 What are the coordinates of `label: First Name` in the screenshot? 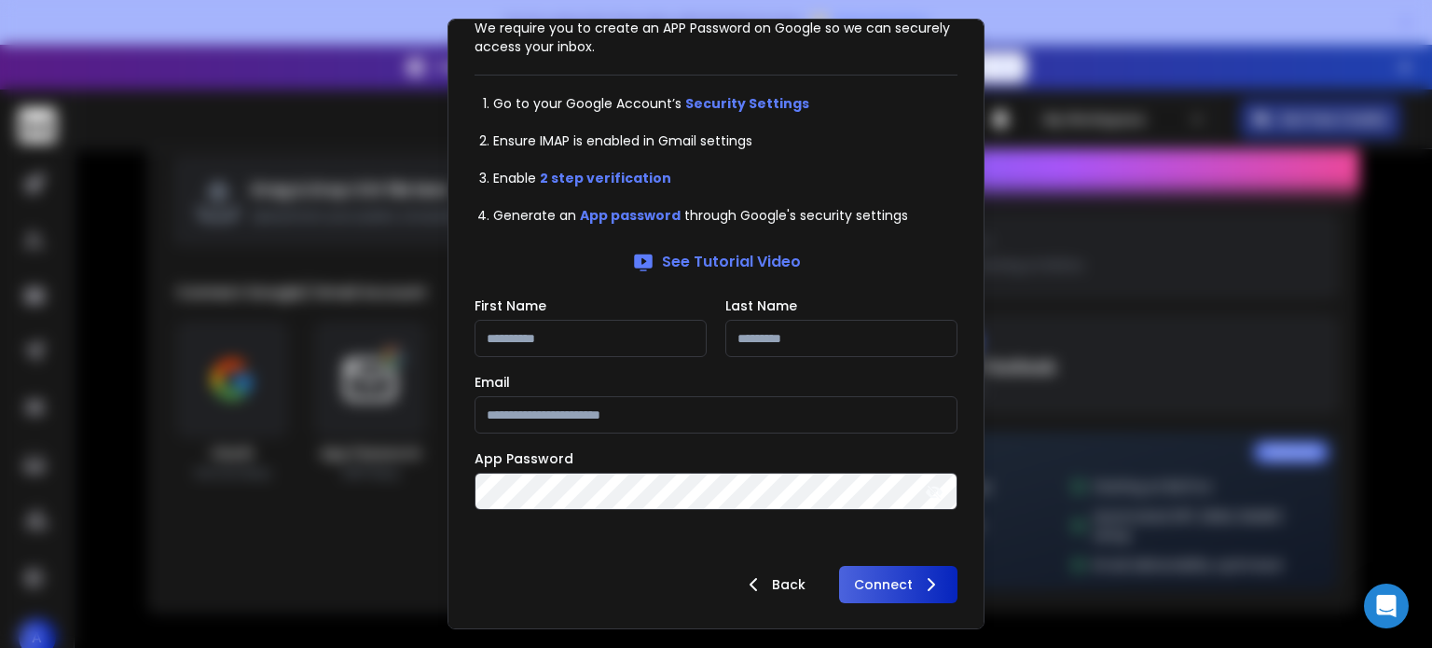 It's located at (510, 306).